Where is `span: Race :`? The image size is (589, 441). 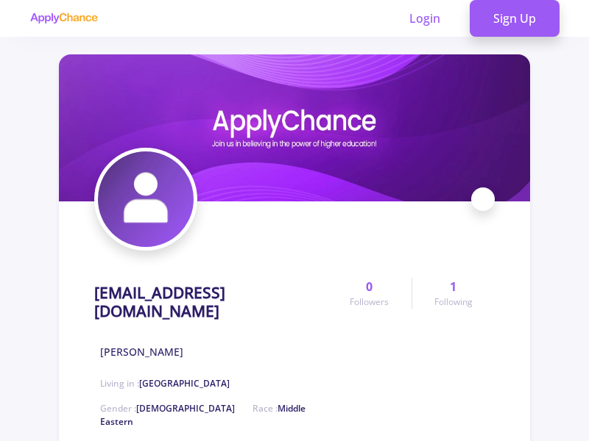 span: Race : is located at coordinates (202, 415).